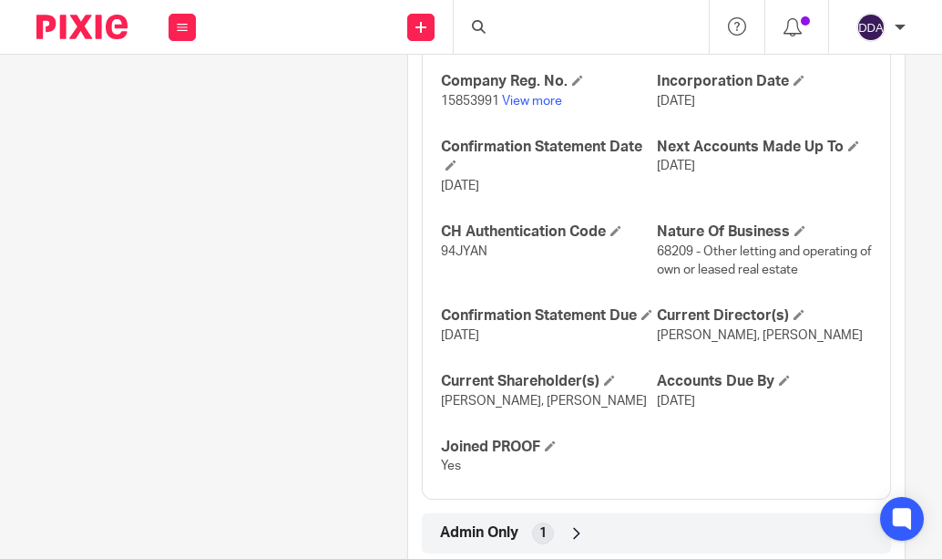 This screenshot has width=942, height=559. I want to click on img: svg%3E, so click(871, 27).